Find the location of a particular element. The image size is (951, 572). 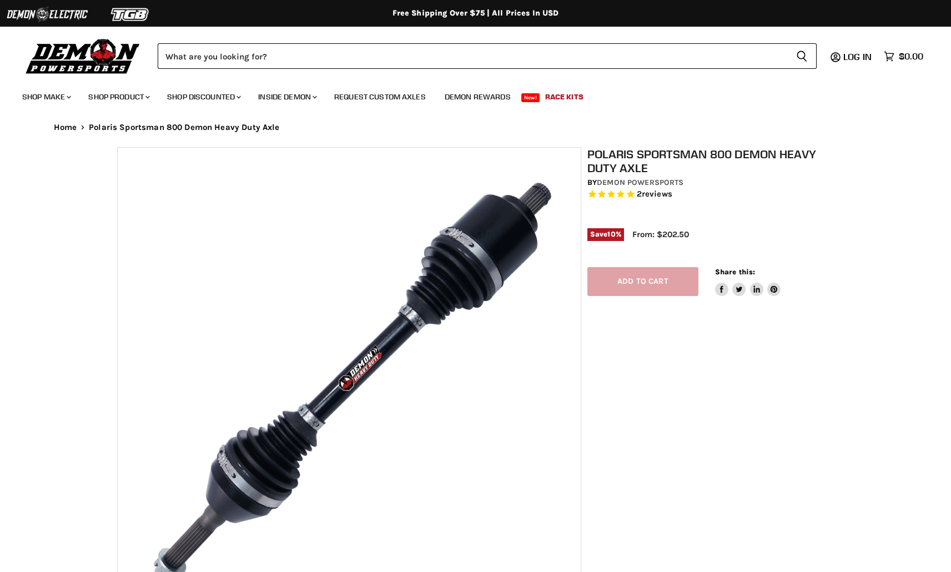

span: Save % is located at coordinates (606, 234).